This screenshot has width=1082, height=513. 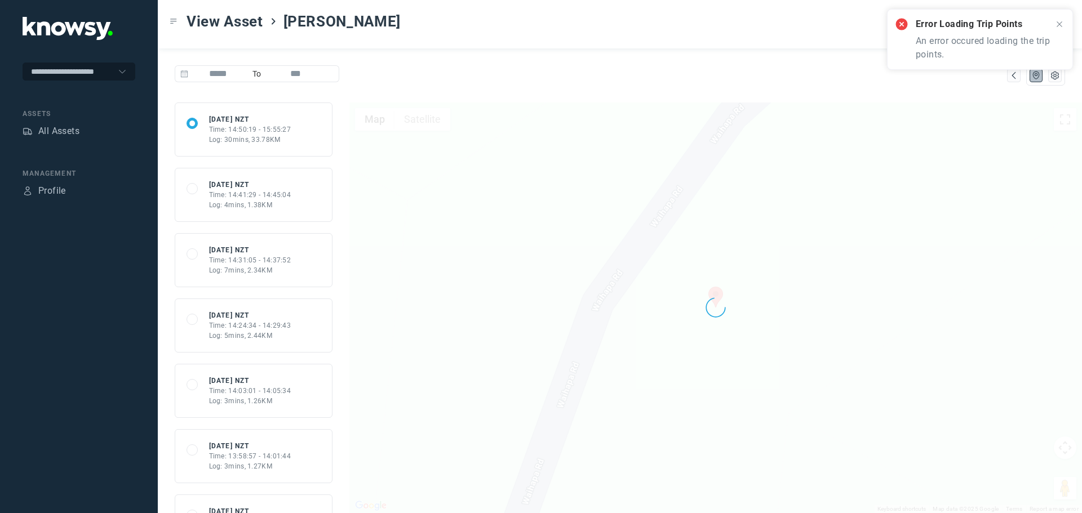 I want to click on div: Toggle Menu, so click(x=174, y=21).